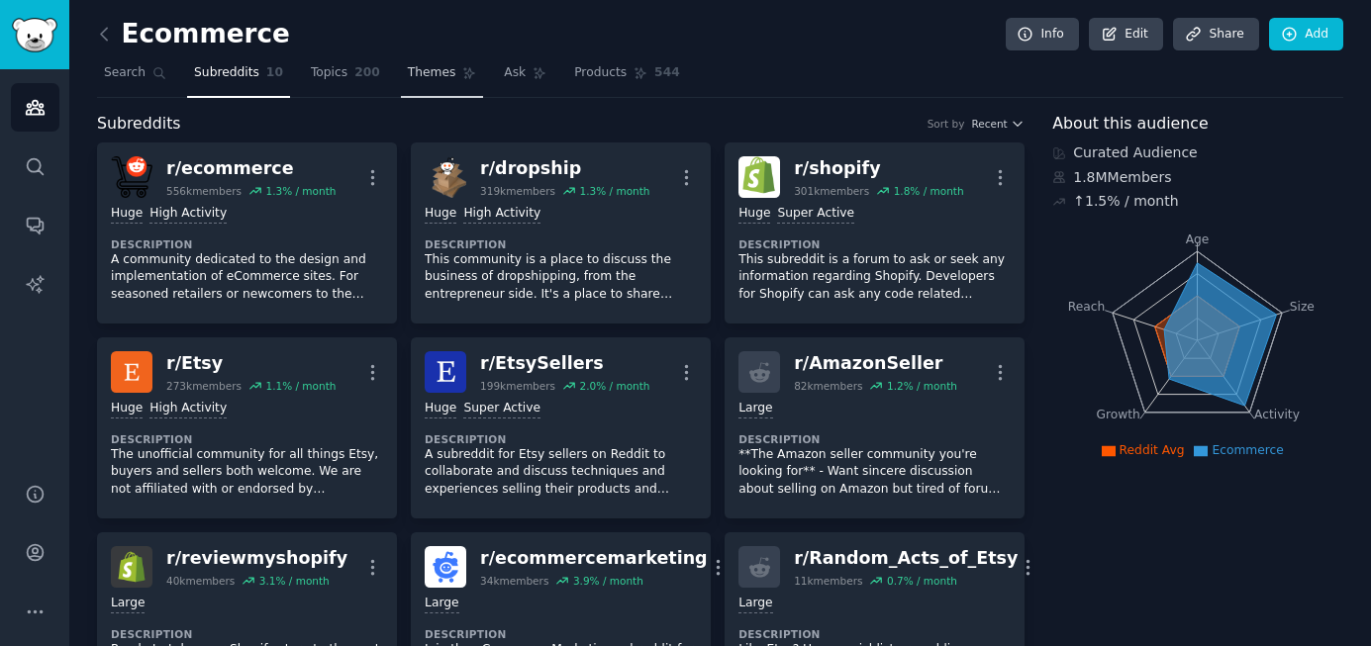  Describe the element at coordinates (300, 386) in the screenshot. I see `div: 1.1 % / month` at that location.